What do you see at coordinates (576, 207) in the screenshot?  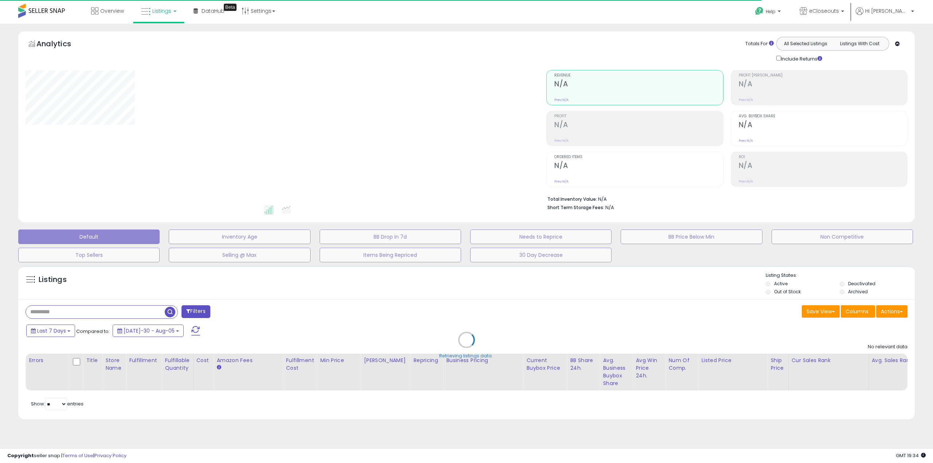 I see `b: Short Term Storage Fees:` at bounding box center [576, 207].